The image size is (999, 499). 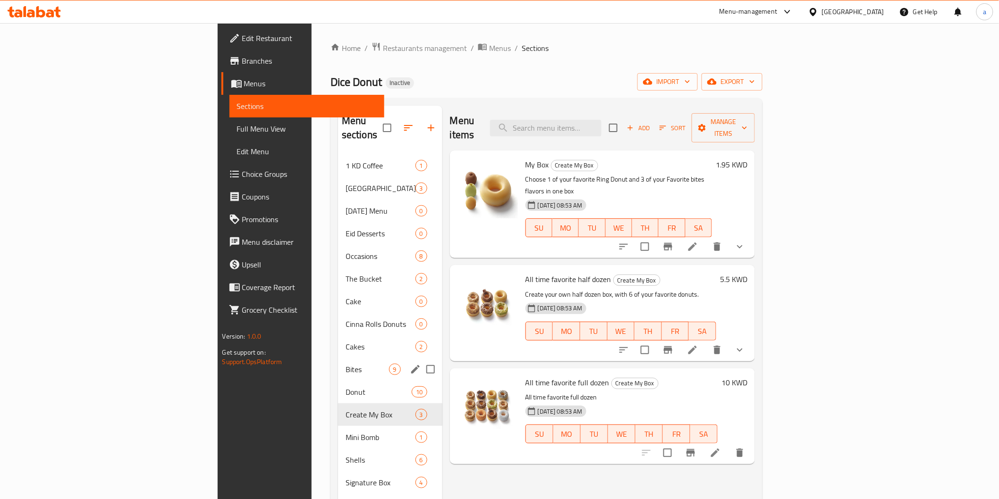 I want to click on button: show more, so click(x=740, y=350).